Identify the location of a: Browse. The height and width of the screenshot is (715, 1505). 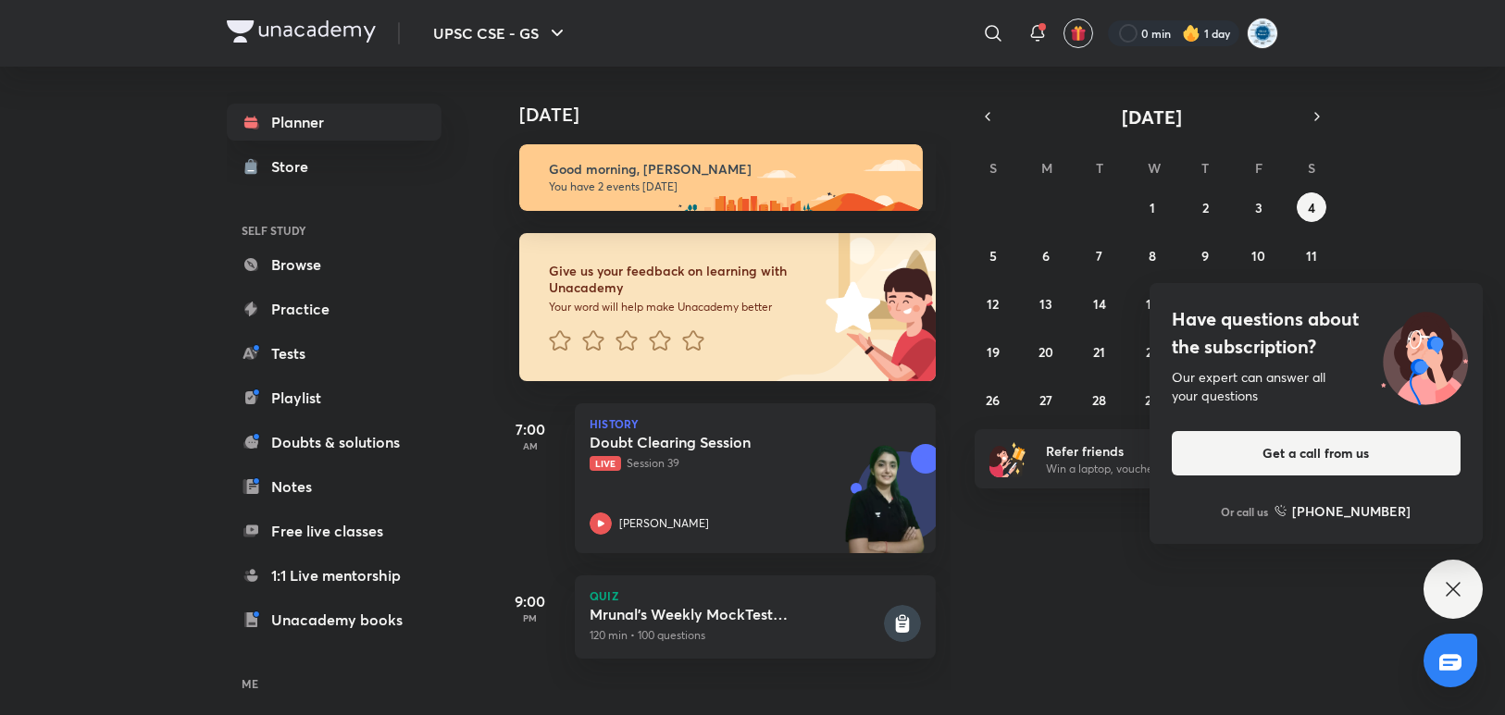
(334, 265).